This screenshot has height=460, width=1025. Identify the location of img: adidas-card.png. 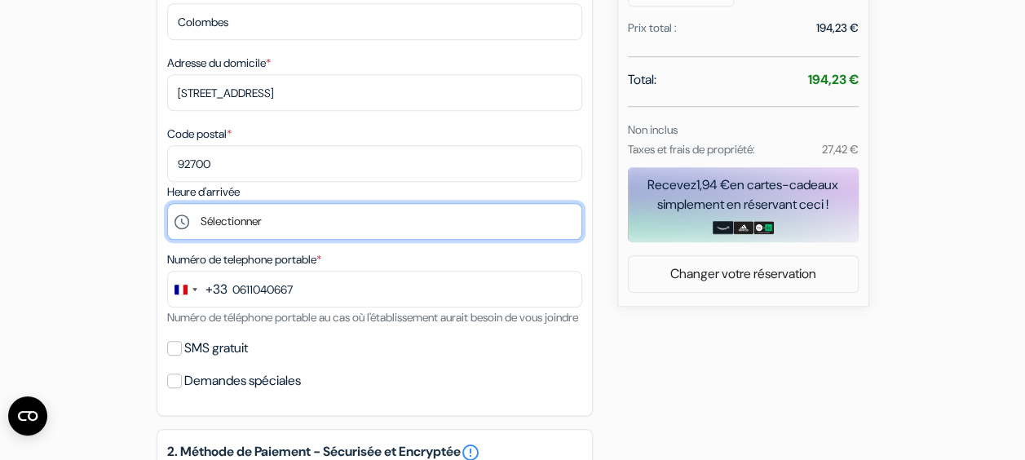
(743, 228).